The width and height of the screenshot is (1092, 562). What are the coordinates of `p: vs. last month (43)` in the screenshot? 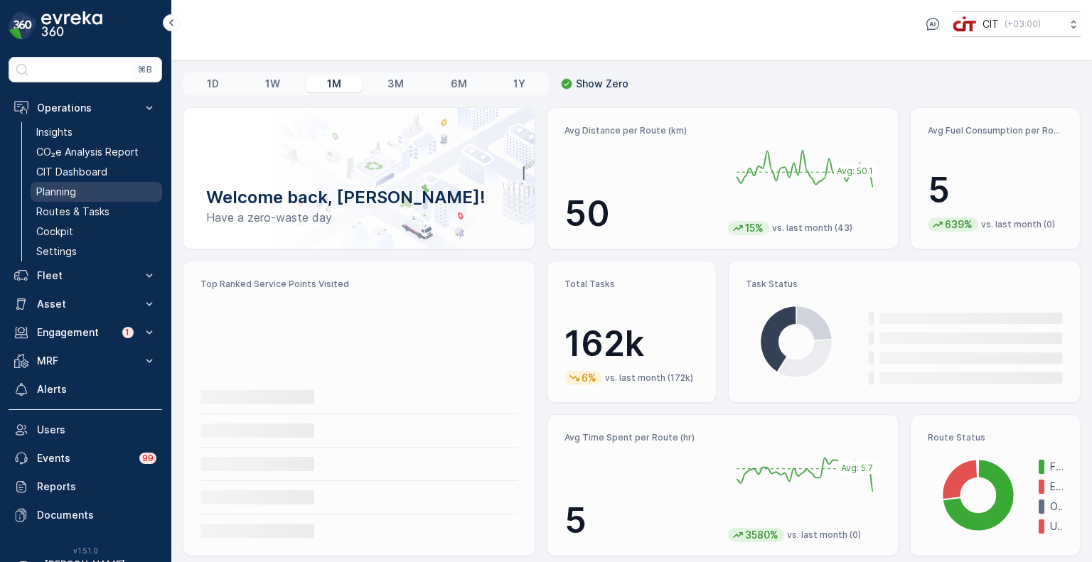 It's located at (812, 228).